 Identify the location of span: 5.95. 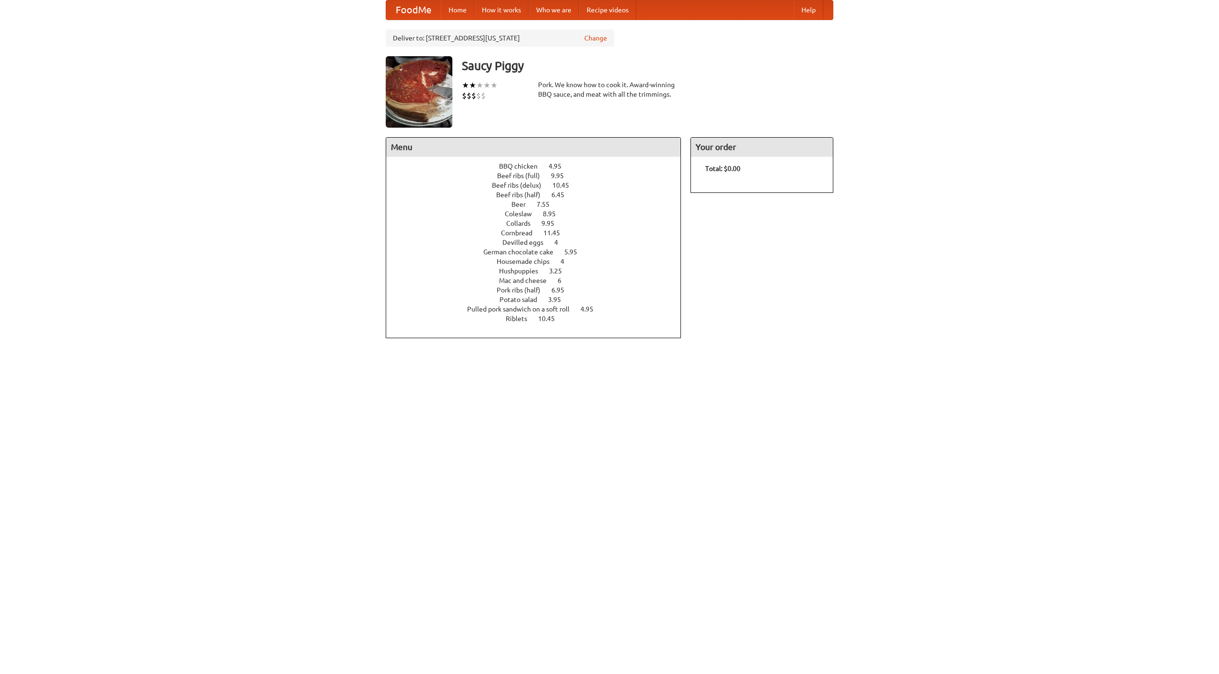
(575, 252).